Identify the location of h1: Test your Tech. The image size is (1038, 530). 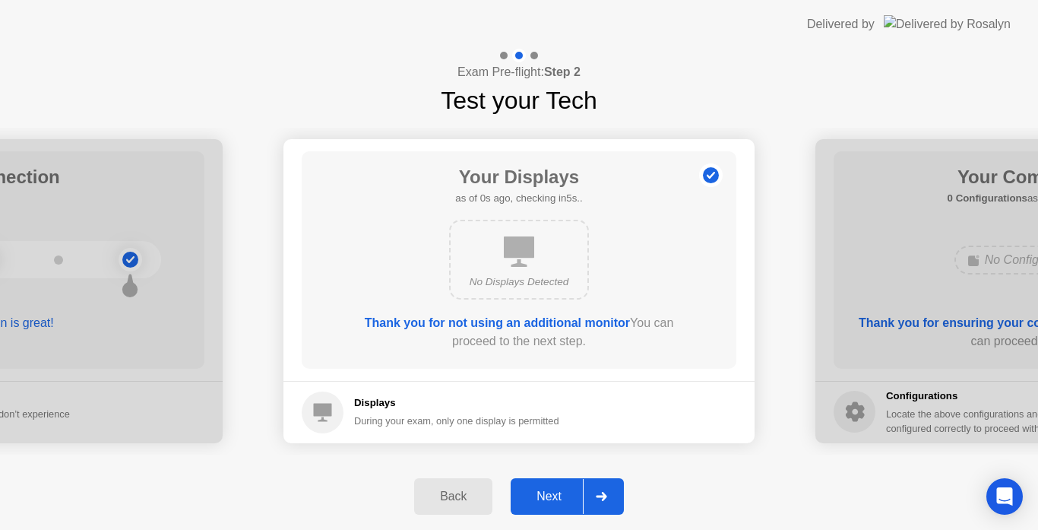
(519, 100).